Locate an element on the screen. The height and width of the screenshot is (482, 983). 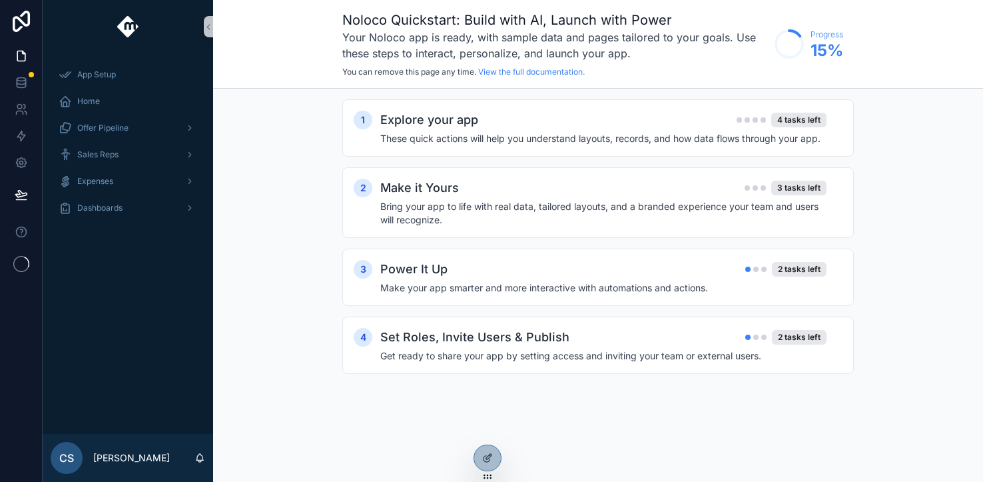
span: Expenses is located at coordinates (95, 181).